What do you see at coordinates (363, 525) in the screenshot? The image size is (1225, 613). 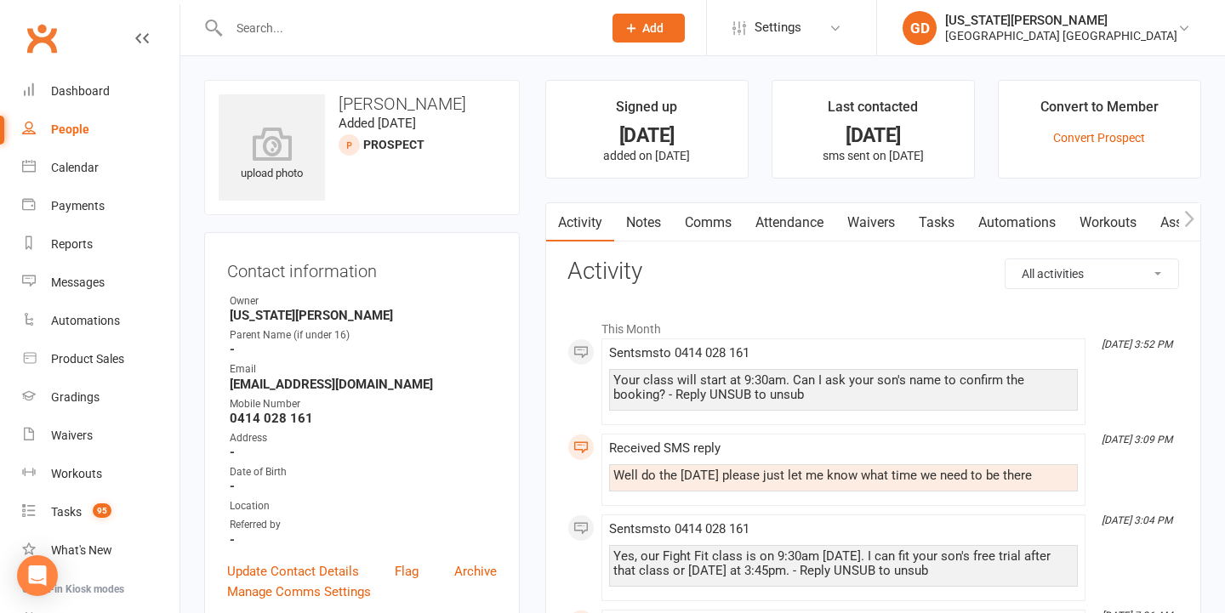 I see `div: Referred by` at bounding box center [363, 525].